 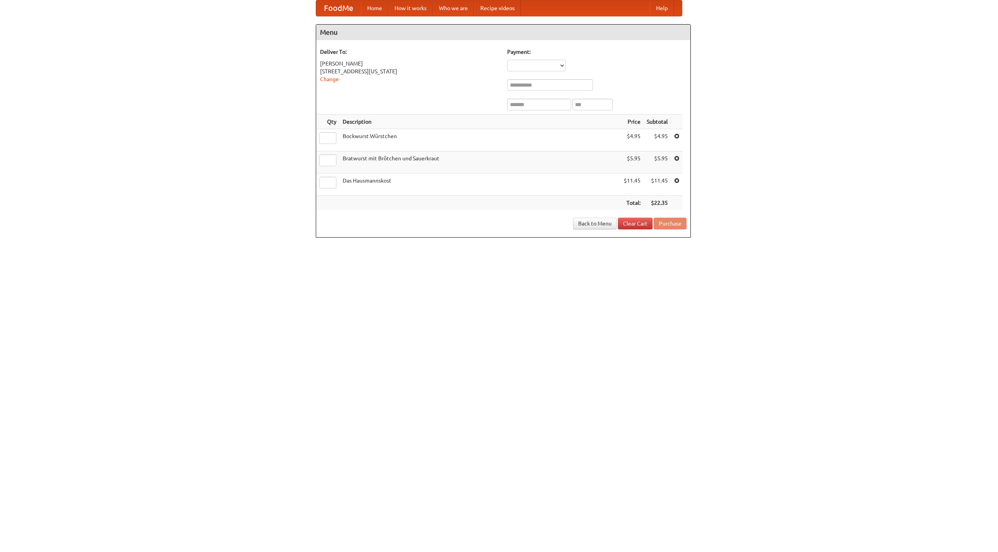 What do you see at coordinates (635, 223) in the screenshot?
I see `a: Clear Cart` at bounding box center [635, 223].